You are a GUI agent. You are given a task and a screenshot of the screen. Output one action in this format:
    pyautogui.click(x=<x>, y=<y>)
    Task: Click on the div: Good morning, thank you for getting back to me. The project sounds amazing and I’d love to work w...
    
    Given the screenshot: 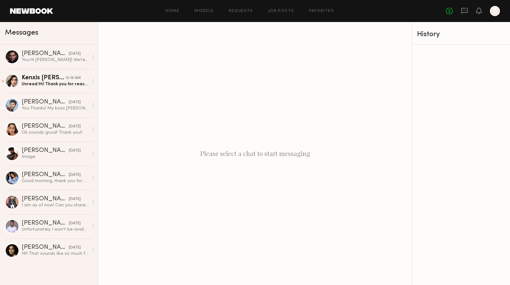 What is the action you would take?
    pyautogui.click(x=55, y=181)
    